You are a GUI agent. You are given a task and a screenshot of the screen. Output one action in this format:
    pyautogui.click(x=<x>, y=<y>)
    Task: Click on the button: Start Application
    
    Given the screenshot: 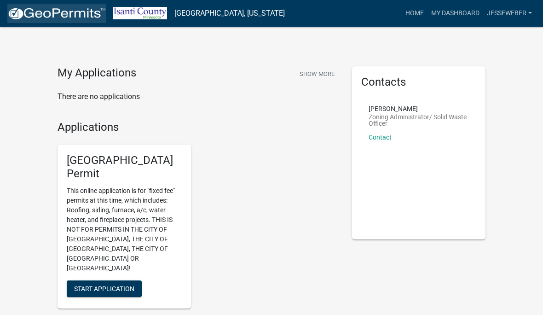 What is the action you would take?
    pyautogui.click(x=104, y=289)
    